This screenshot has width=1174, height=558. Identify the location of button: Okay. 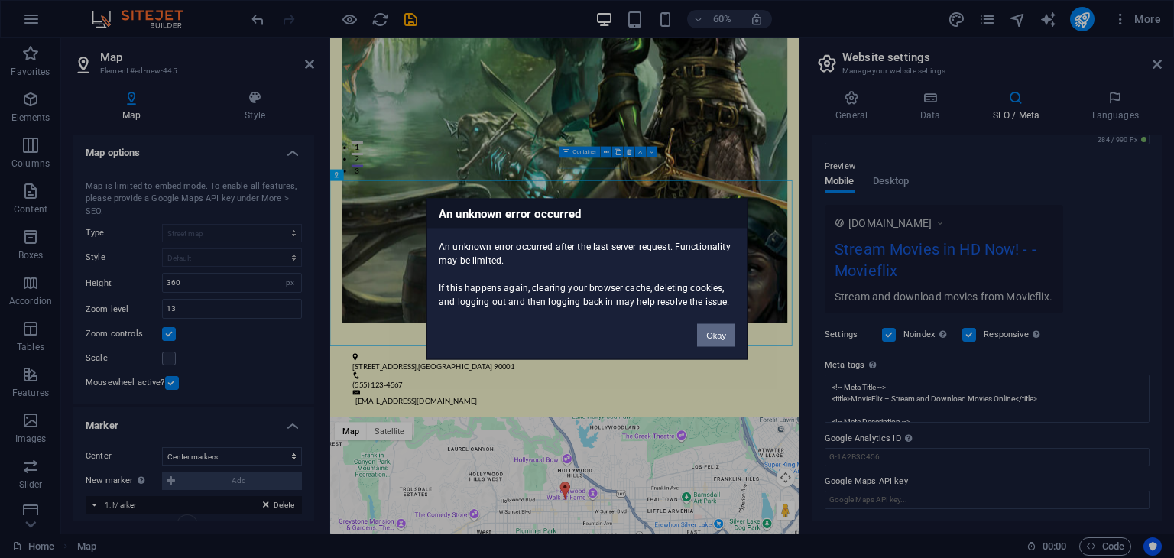
(716, 336).